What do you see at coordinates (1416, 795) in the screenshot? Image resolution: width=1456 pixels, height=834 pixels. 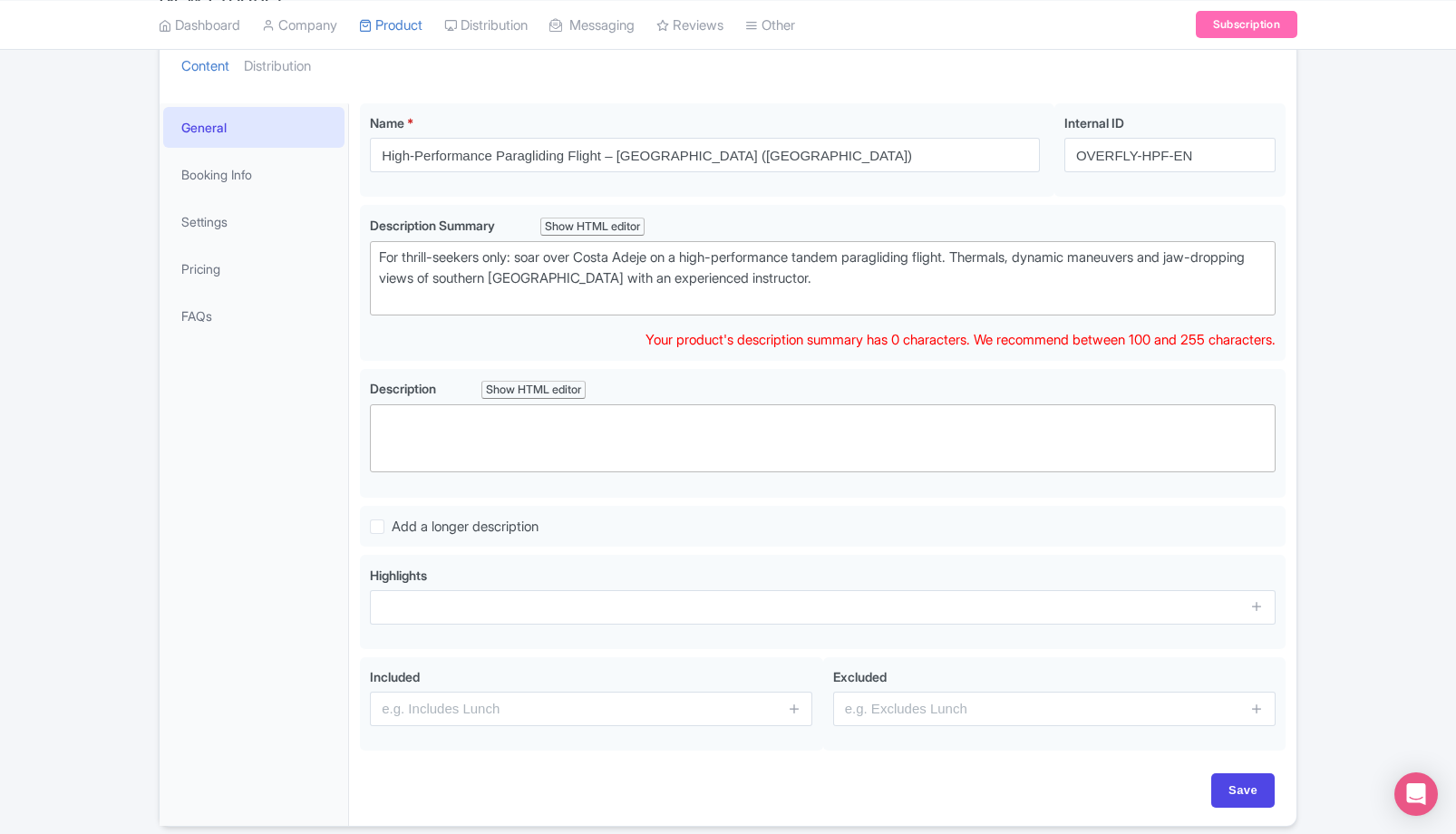 I see `div: Open Intercom Messenger` at bounding box center [1416, 795].